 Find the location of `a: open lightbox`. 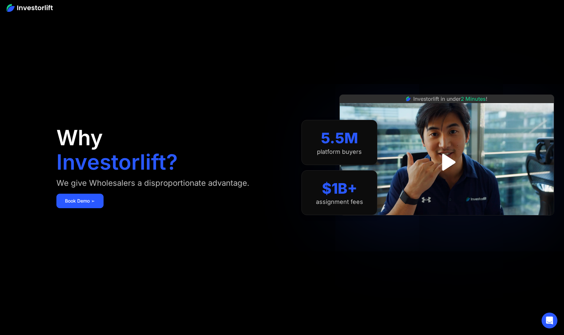

a: open lightbox is located at coordinates (447, 162).